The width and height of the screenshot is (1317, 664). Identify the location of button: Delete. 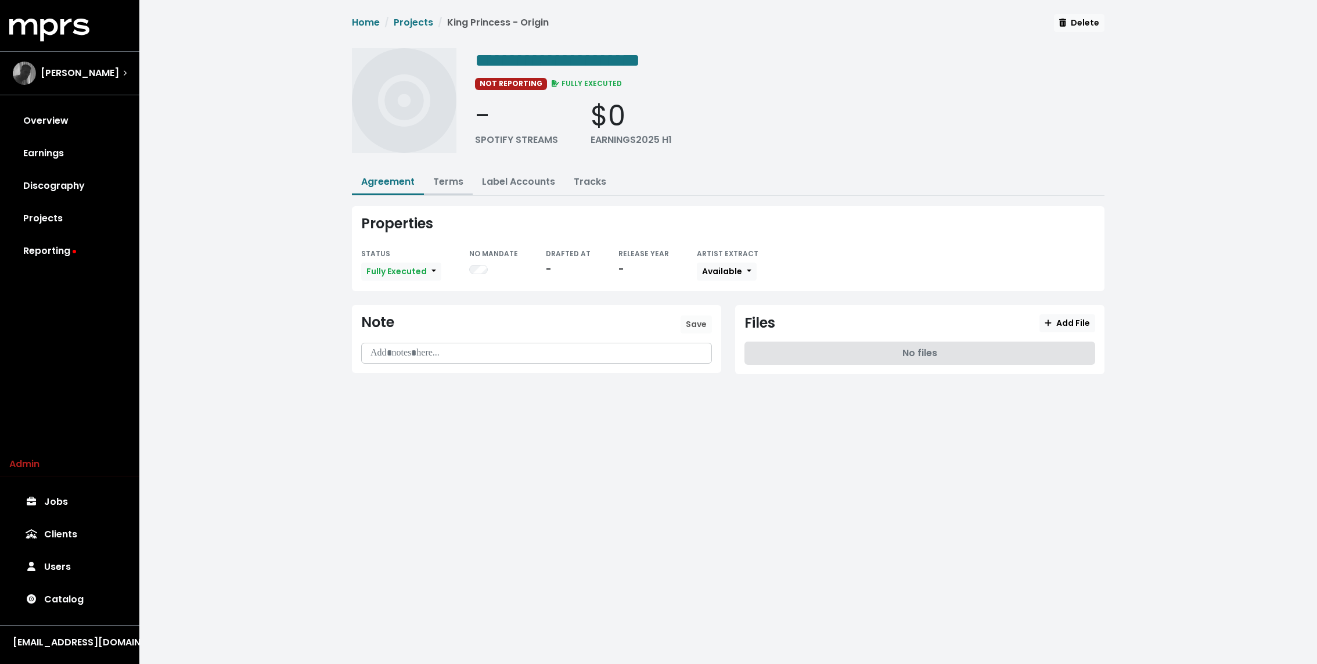
(1079, 23).